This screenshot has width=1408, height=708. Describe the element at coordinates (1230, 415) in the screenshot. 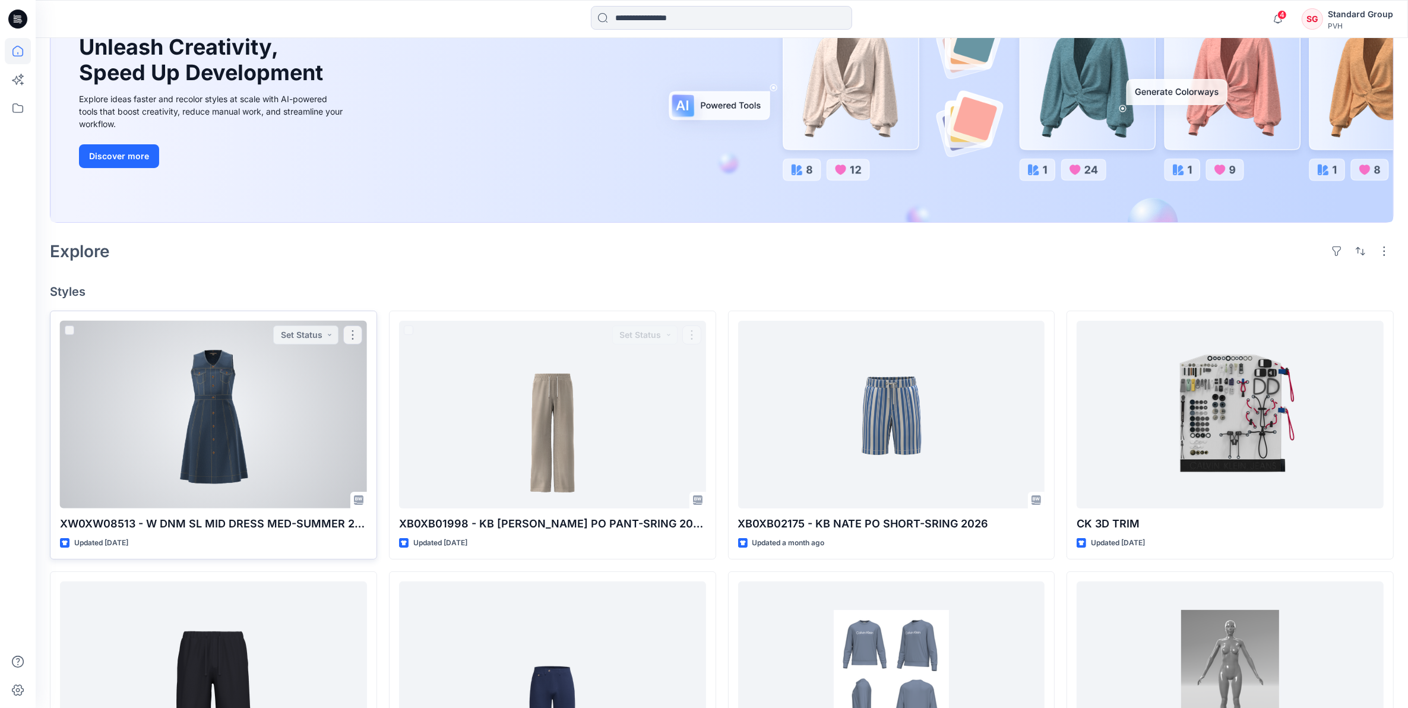

I see `a: CK 3D TRIM` at that location.